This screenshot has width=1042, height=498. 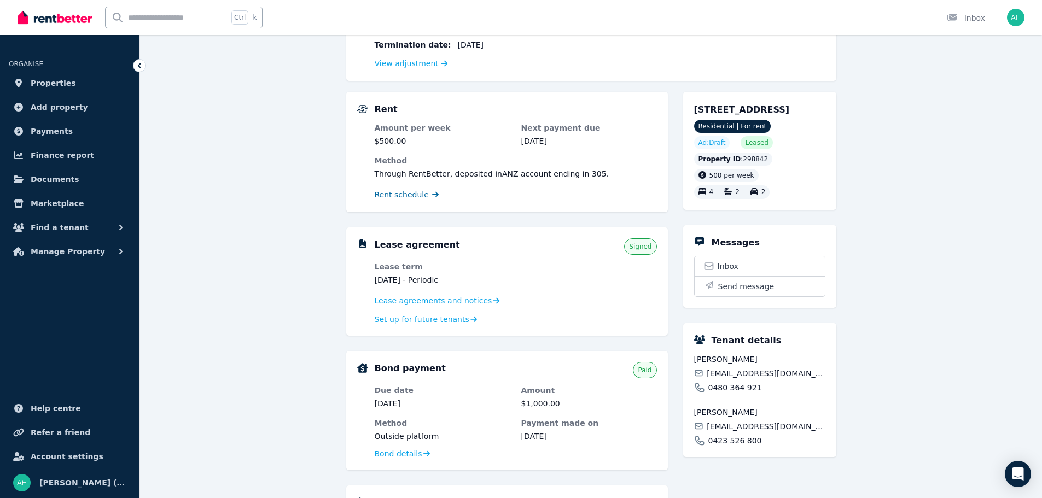 What do you see at coordinates (426, 319) in the screenshot?
I see `a: Set up for future tenants` at bounding box center [426, 319].